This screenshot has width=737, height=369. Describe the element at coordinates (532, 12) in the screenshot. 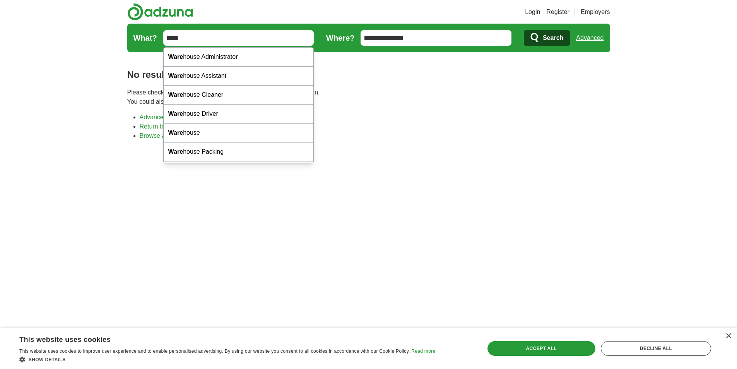

I see `a: Login` at that location.